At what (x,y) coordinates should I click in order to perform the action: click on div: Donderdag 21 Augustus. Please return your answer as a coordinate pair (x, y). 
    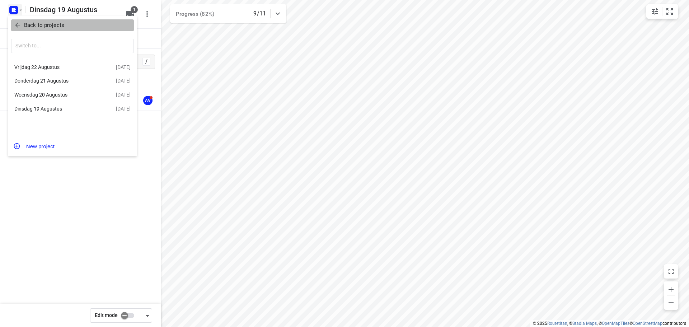
    Looking at the image, I should click on (56, 81).